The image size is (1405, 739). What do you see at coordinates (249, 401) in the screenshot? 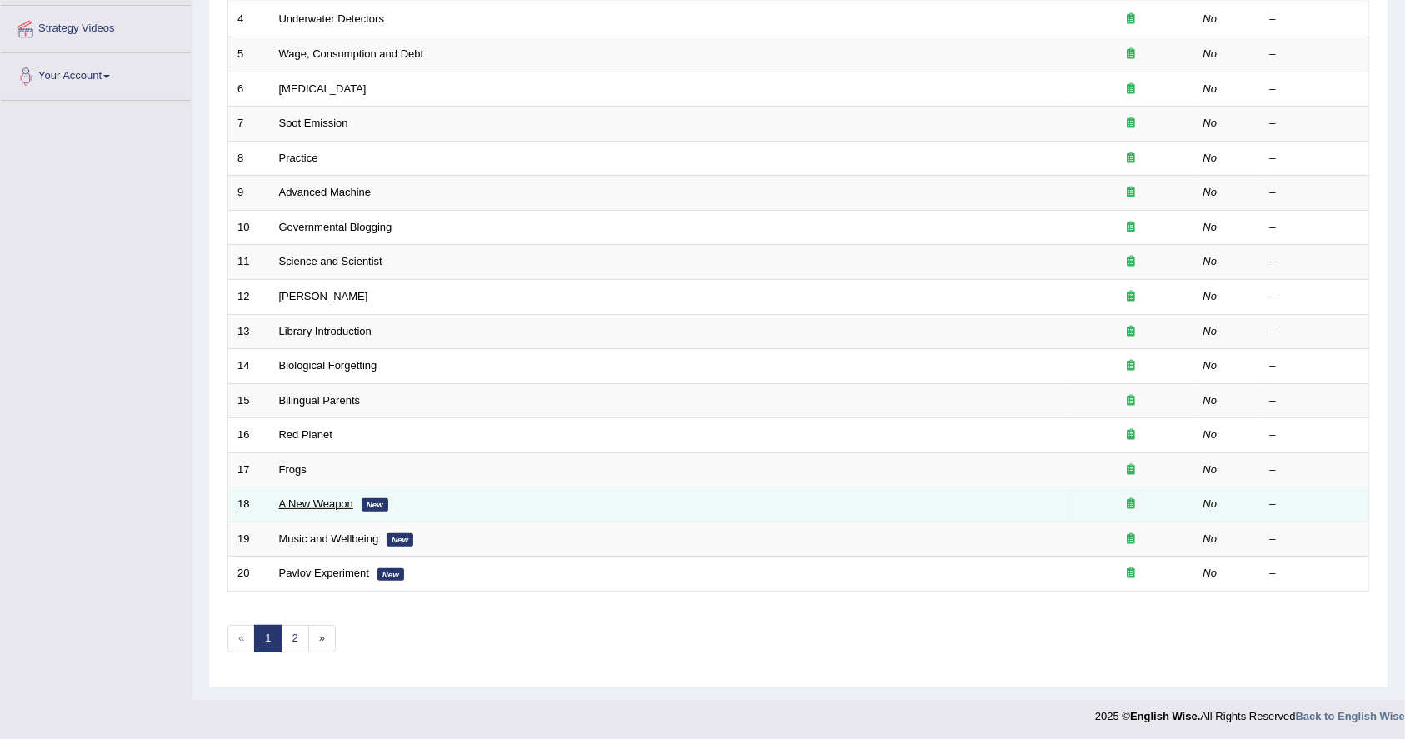
I see `td: 15` at bounding box center [249, 401].